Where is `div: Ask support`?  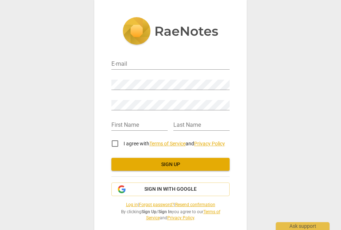
div: Ask support is located at coordinates (302, 226).